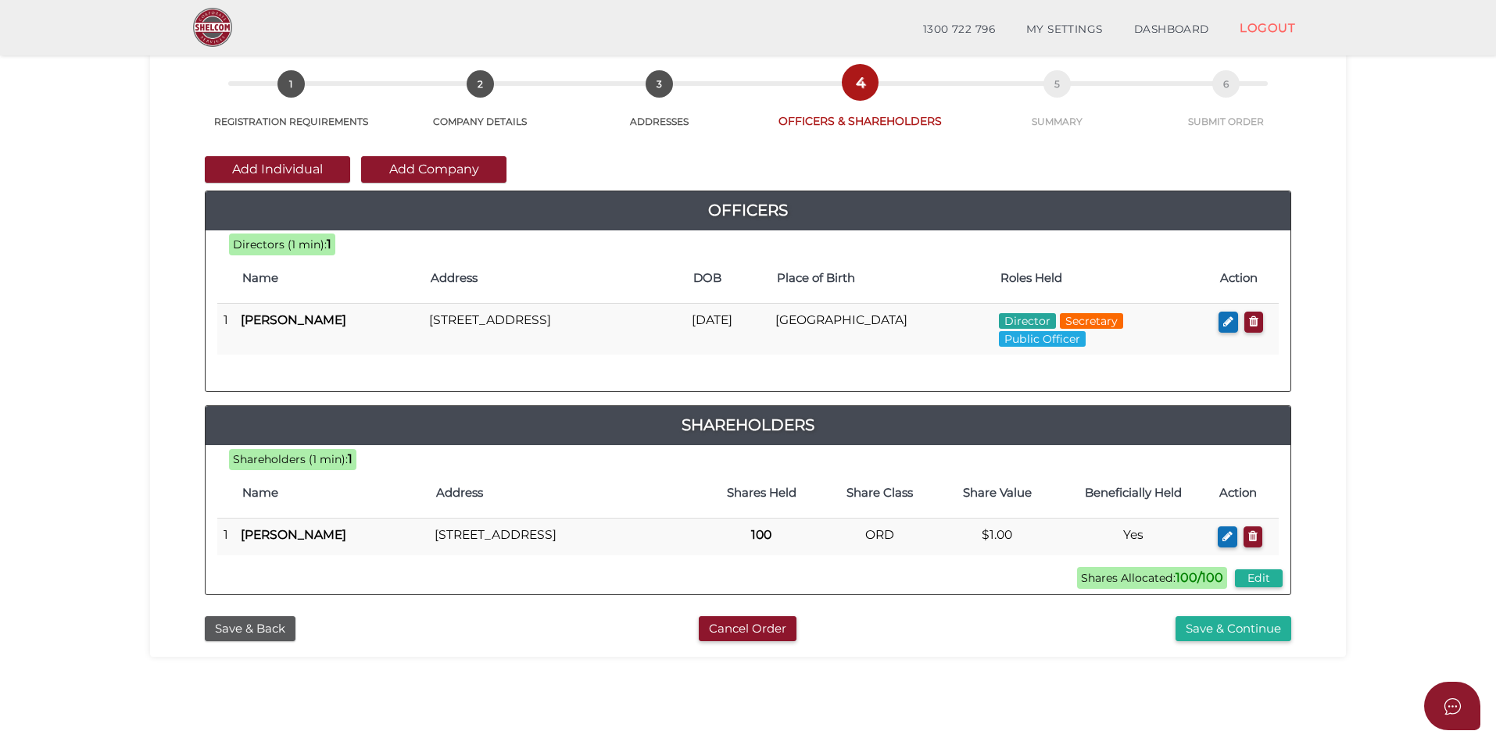  What do you see at coordinates (1233, 629) in the screenshot?
I see `button: Save & Continue` at bounding box center [1233, 629].